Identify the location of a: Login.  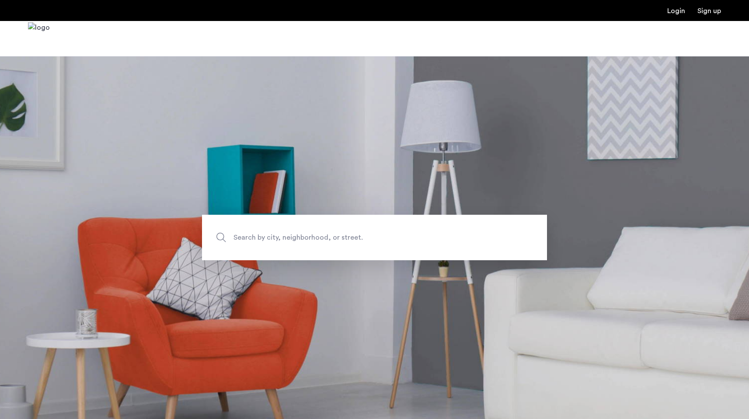
(676, 11).